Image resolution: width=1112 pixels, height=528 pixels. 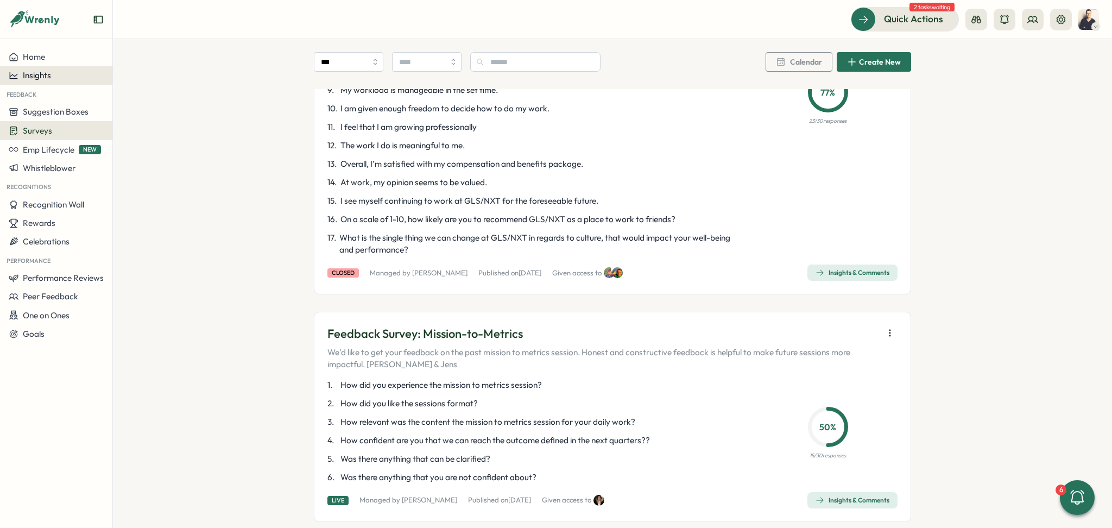 What do you see at coordinates (828, 427) in the screenshot?
I see `p: 50 %` at bounding box center [828, 427].